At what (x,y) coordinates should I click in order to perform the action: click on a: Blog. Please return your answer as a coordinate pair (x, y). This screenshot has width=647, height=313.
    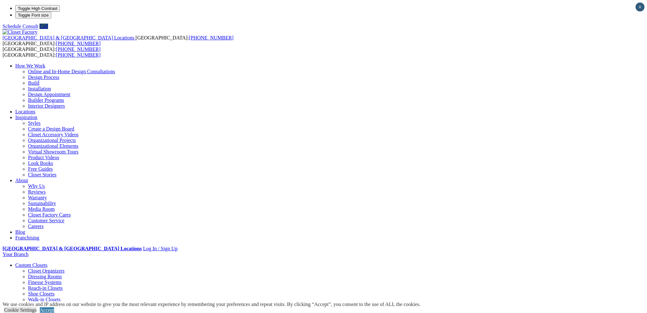
    Looking at the image, I should click on (20, 232).